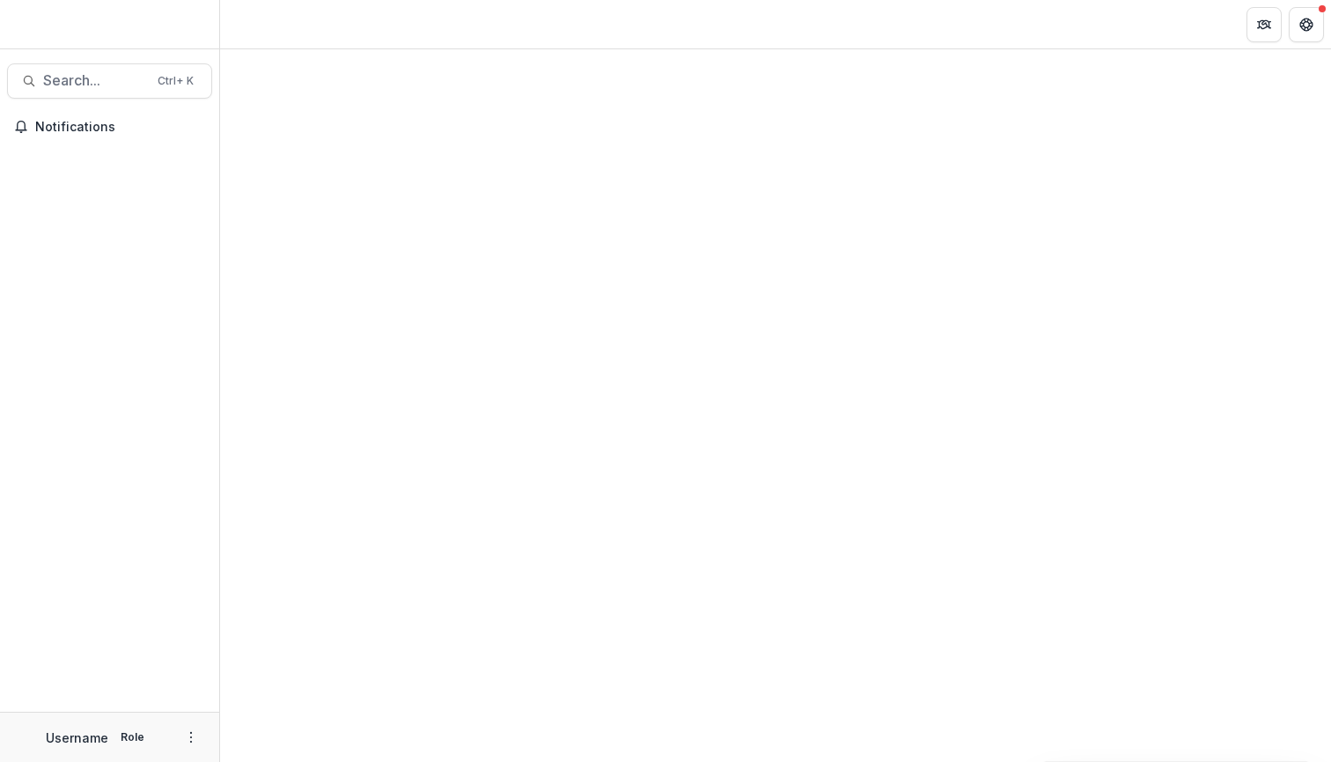 This screenshot has width=1331, height=762. What do you see at coordinates (1265, 25) in the screenshot?
I see `button: Partners` at bounding box center [1265, 25].